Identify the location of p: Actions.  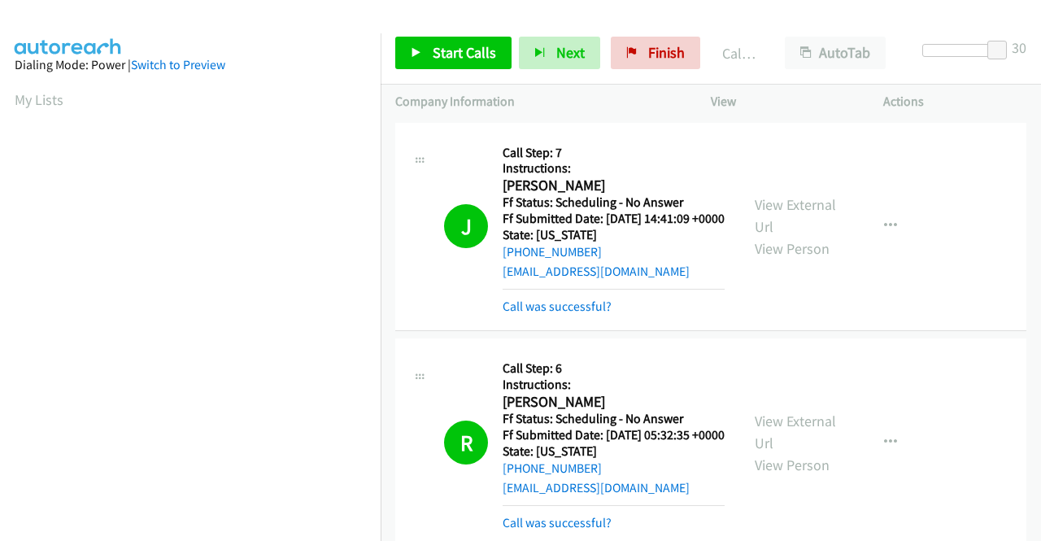
(954, 102).